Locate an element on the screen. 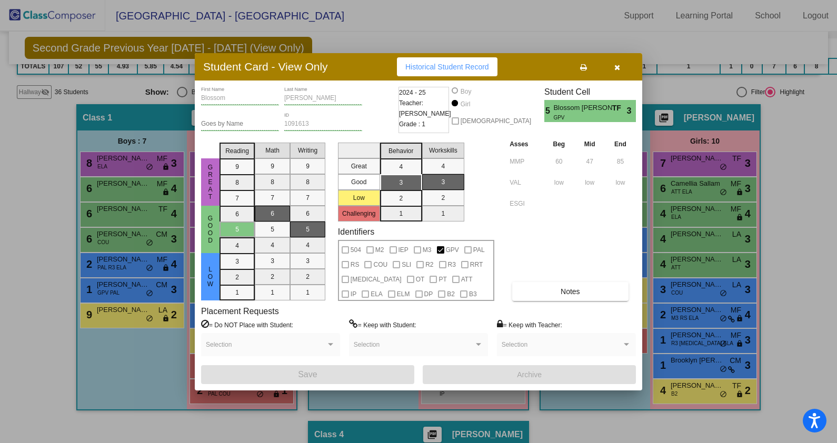  span: Notes is located at coordinates (570, 292).